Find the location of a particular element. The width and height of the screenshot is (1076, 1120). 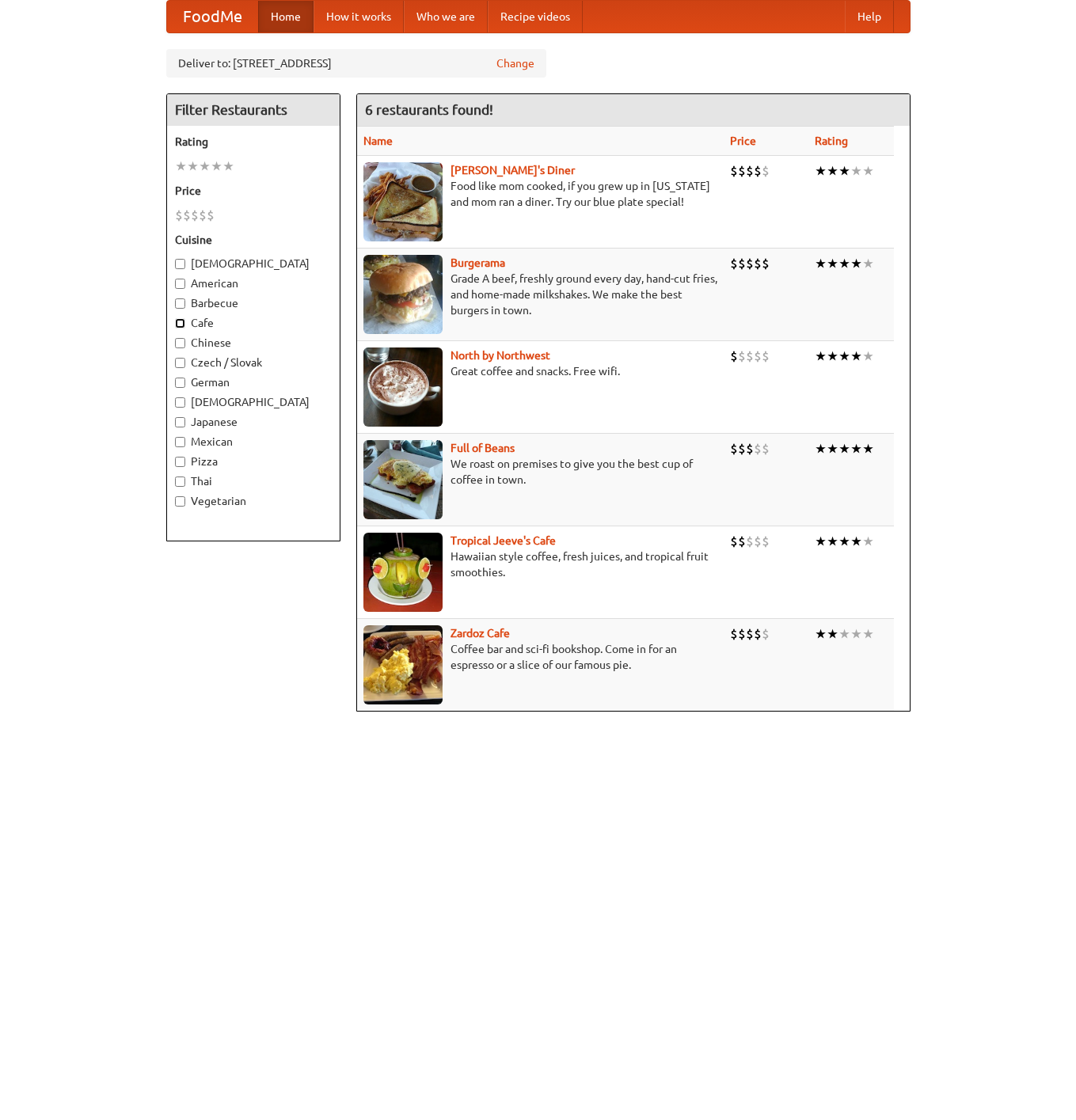

b: Zardoz Cafe is located at coordinates (479, 633).